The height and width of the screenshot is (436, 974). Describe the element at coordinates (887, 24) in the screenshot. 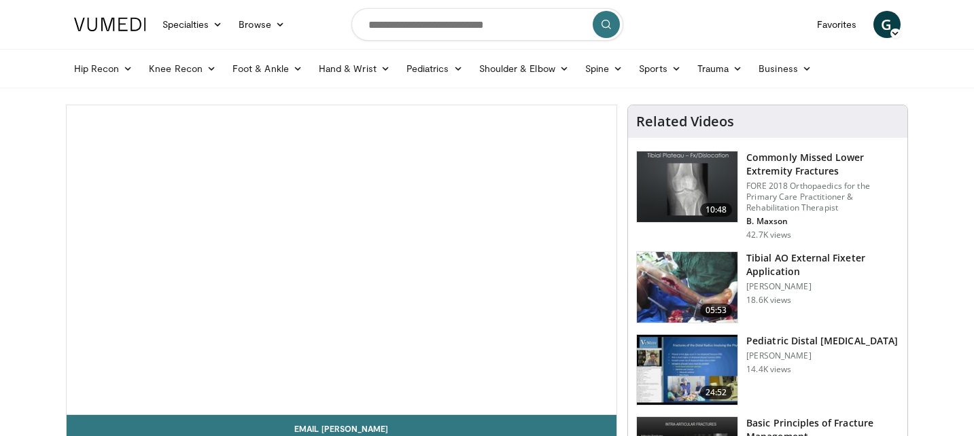

I see `span: G` at that location.